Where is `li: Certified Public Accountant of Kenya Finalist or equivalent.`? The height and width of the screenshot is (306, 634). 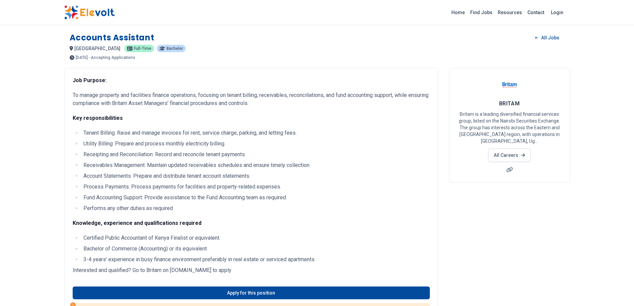
li: Certified Public Accountant of Kenya Finalist or equivalent. is located at coordinates (256, 238).